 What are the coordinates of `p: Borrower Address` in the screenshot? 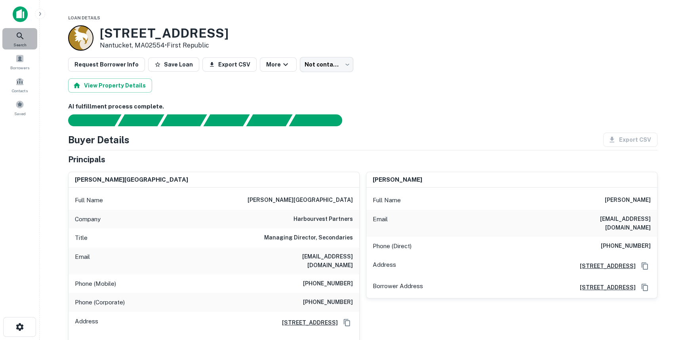 It's located at (398, 288).